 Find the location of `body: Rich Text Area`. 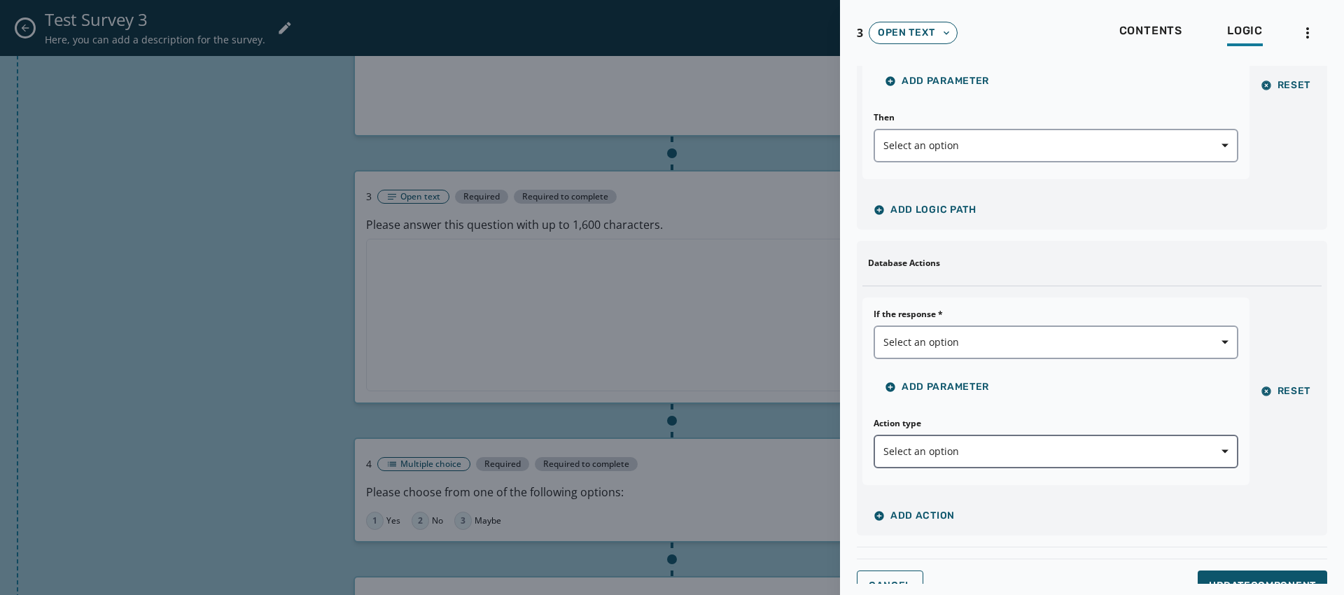

body: Rich Text Area is located at coordinates (234, 19).